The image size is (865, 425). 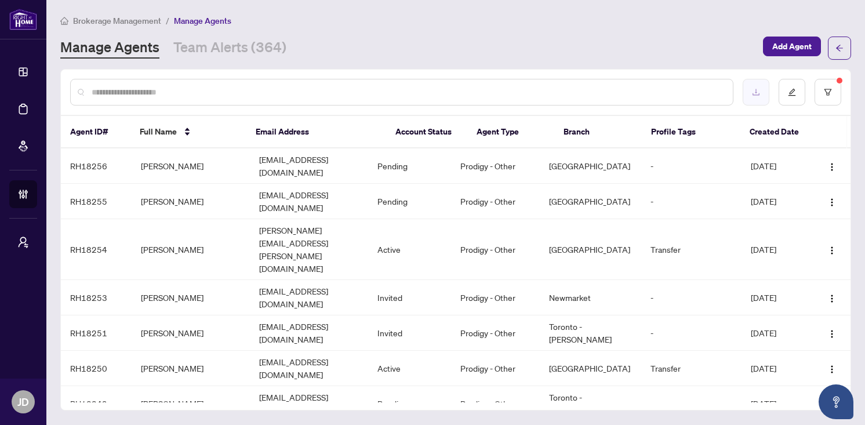 I want to click on span: filter, so click(x=828, y=92).